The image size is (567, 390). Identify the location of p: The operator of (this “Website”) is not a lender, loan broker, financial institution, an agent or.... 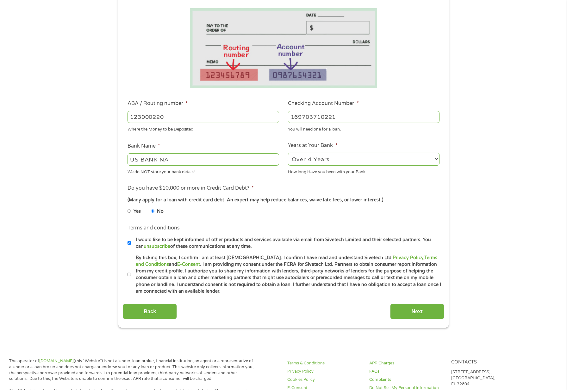
(132, 370).